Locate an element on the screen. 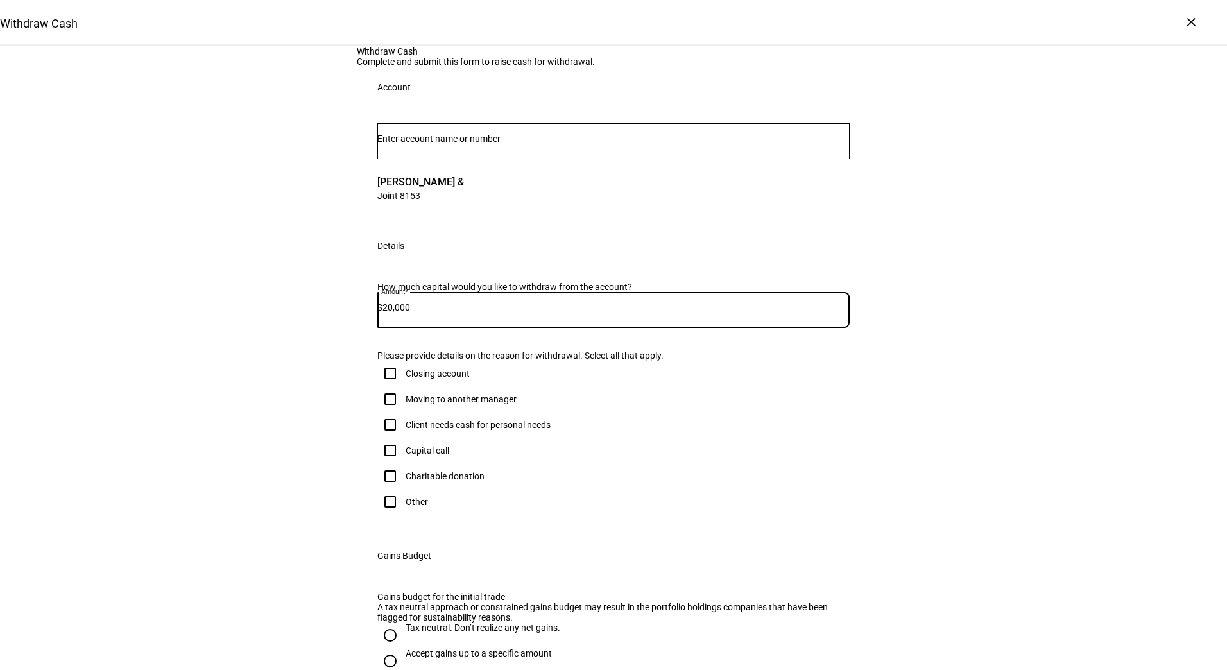  div: A tax neutral approach or constrained gains budget may result in the portfolio holdings companies... is located at coordinates (614, 612).